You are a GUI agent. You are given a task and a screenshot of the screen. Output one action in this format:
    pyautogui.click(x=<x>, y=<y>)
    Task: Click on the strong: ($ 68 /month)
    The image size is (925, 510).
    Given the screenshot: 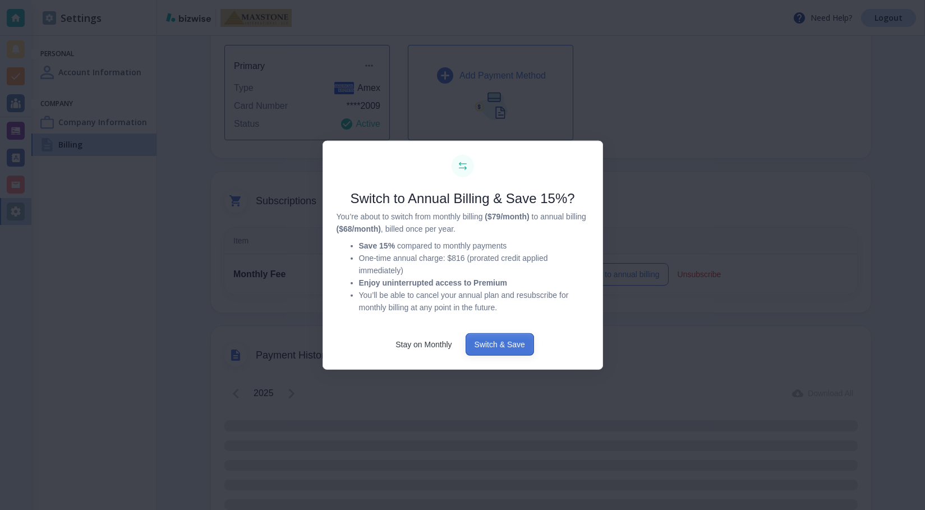 What is the action you would take?
    pyautogui.click(x=359, y=229)
    